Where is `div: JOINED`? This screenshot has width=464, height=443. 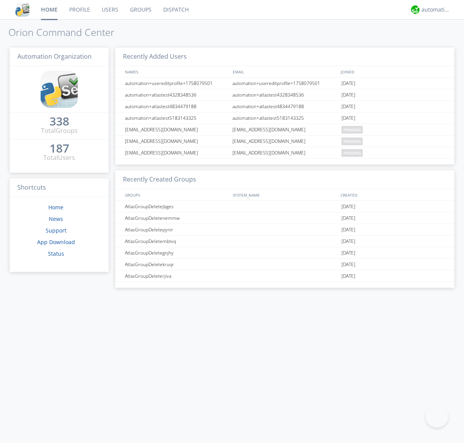 div: JOINED is located at coordinates (393, 71).